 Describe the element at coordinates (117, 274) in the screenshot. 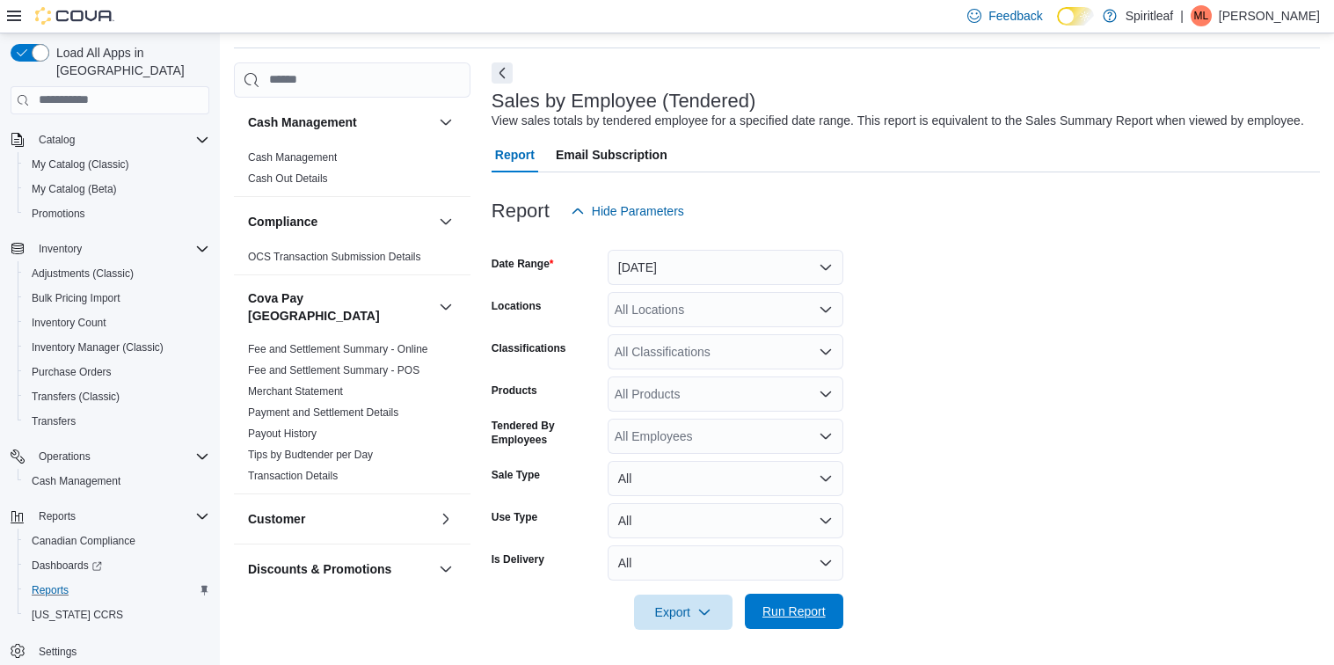

I see `button: Adjustments (Classic)` at that location.